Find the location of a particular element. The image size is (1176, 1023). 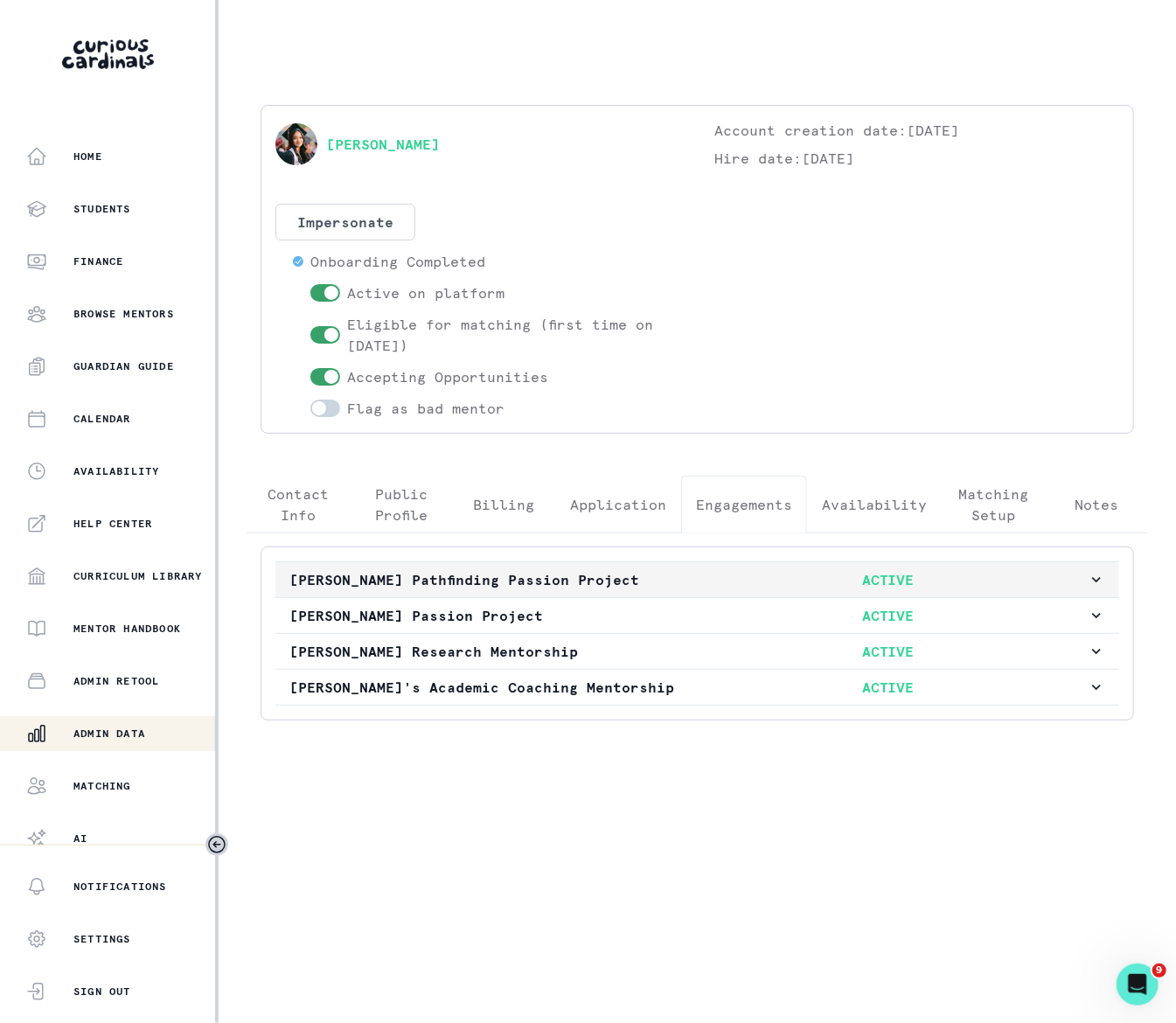

p: Mentor Handbook is located at coordinates (127, 629).